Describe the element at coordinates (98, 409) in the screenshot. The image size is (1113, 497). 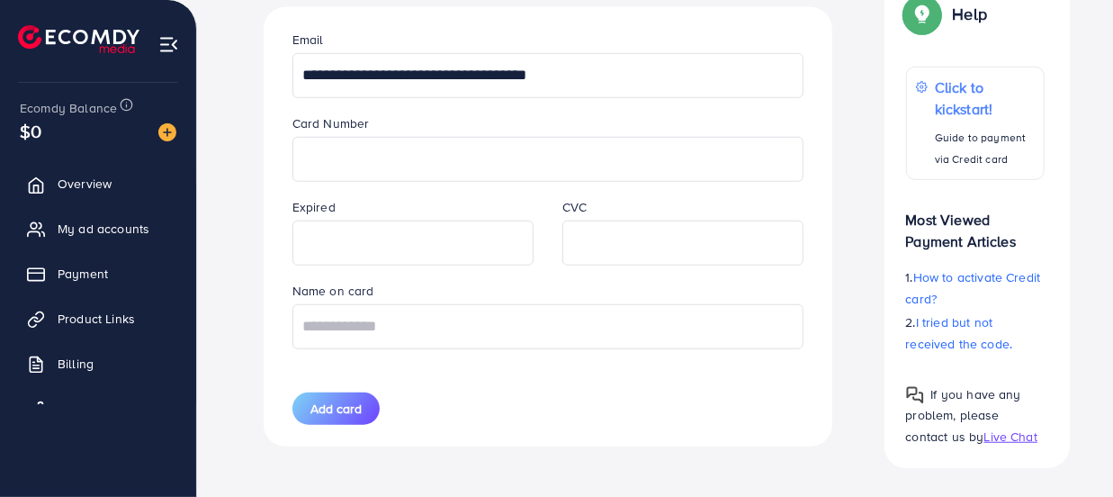
I see `a: Affiliate Program` at that location.